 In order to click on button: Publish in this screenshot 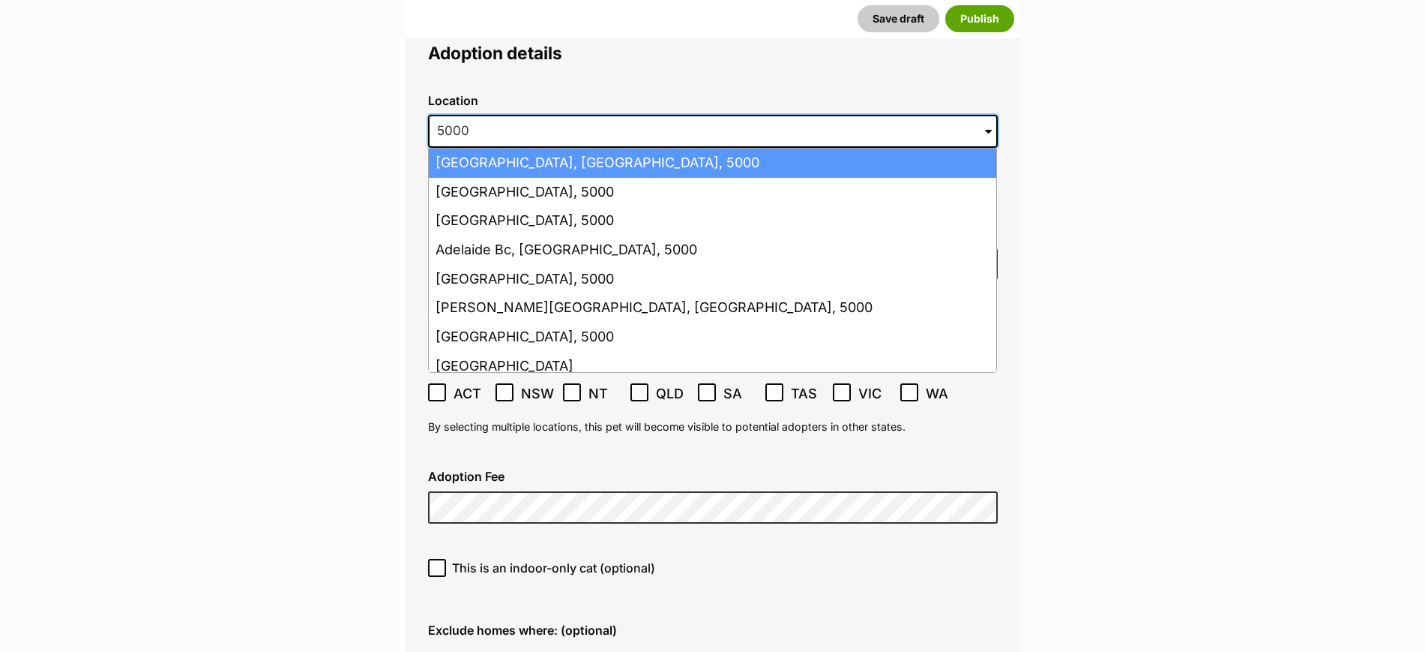, I will do `click(980, 19)`.